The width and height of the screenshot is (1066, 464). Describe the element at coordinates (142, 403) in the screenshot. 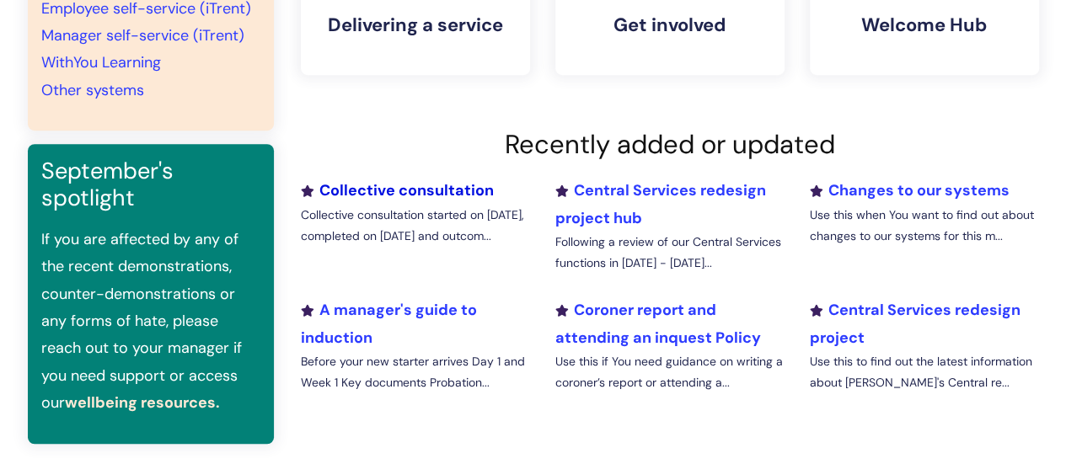

I see `a: wellbeing resources.` at that location.